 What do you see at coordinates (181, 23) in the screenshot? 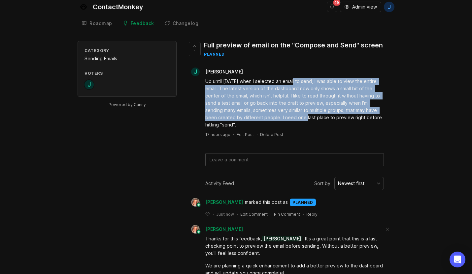
I see `a: Changelog` at bounding box center [181, 23].